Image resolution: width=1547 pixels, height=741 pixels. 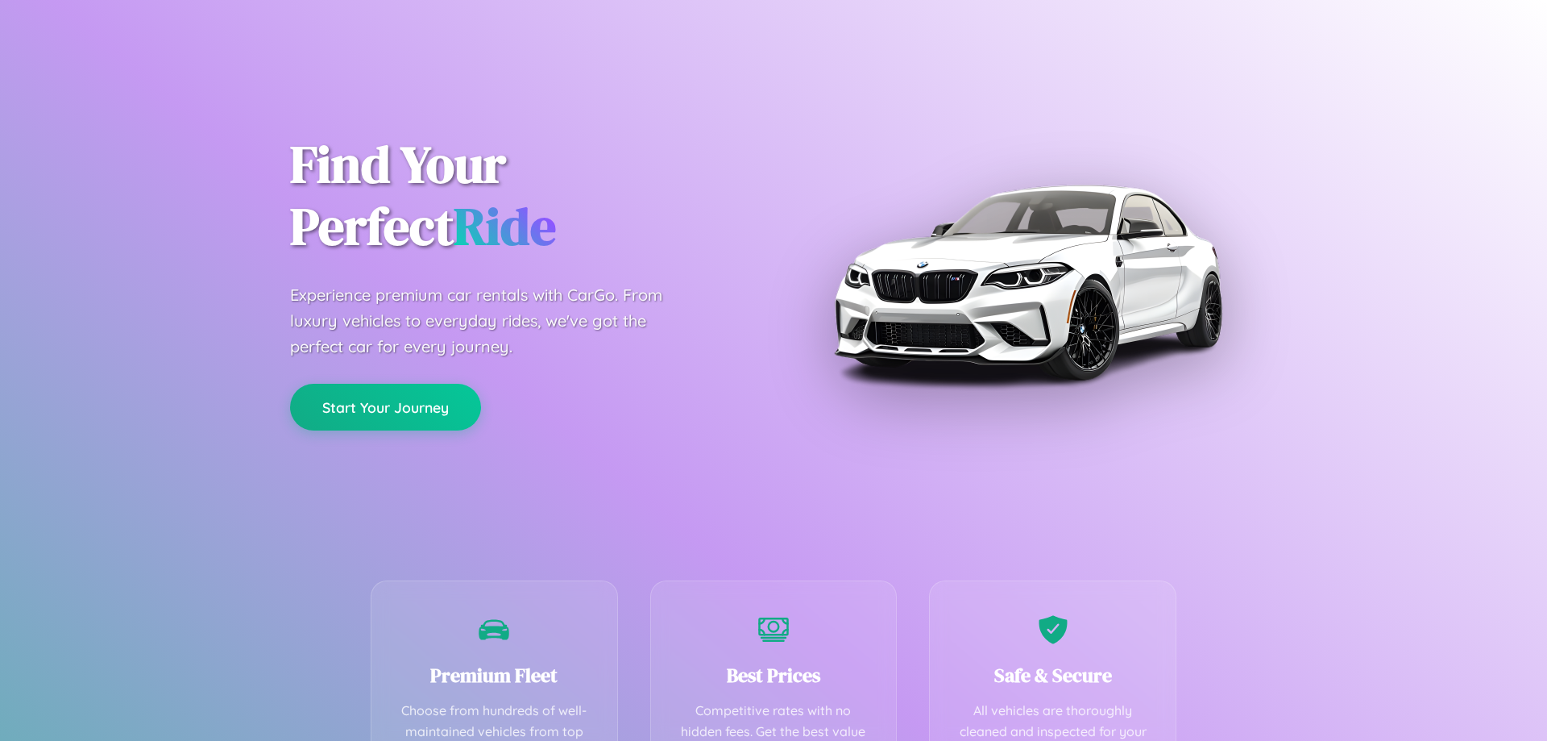 What do you see at coordinates (1053, 675) in the screenshot?
I see `h3: Safe & Secure` at bounding box center [1053, 675].